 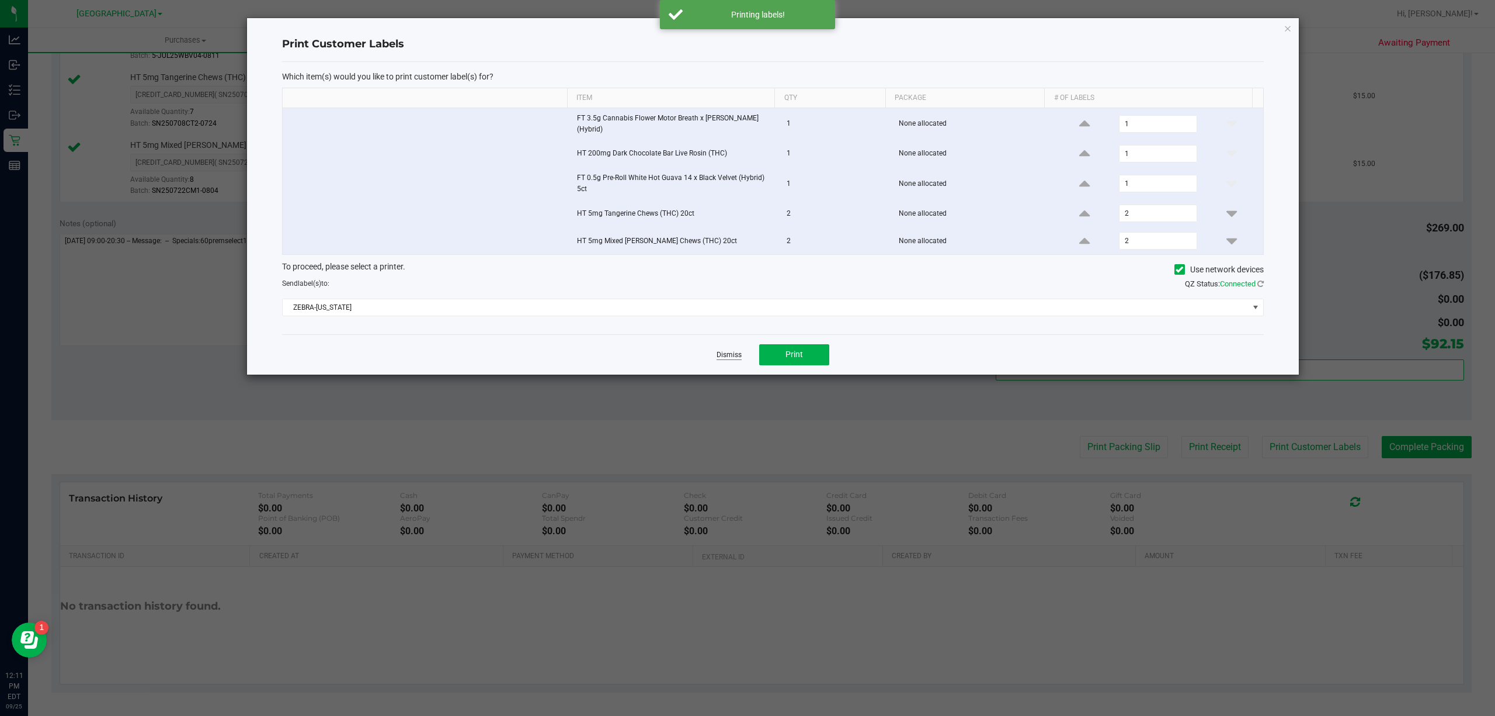 I want to click on th: Package, so click(x=965, y=98).